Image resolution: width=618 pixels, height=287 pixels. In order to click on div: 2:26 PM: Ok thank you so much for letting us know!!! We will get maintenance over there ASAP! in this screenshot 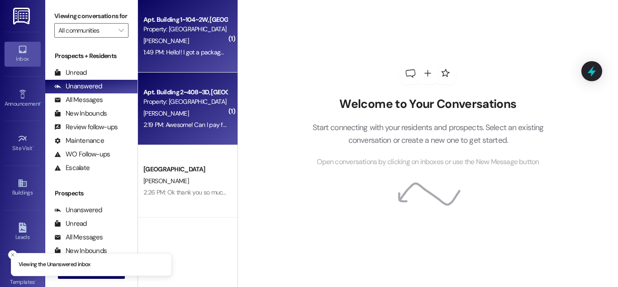, I will do `click(267, 192)`.